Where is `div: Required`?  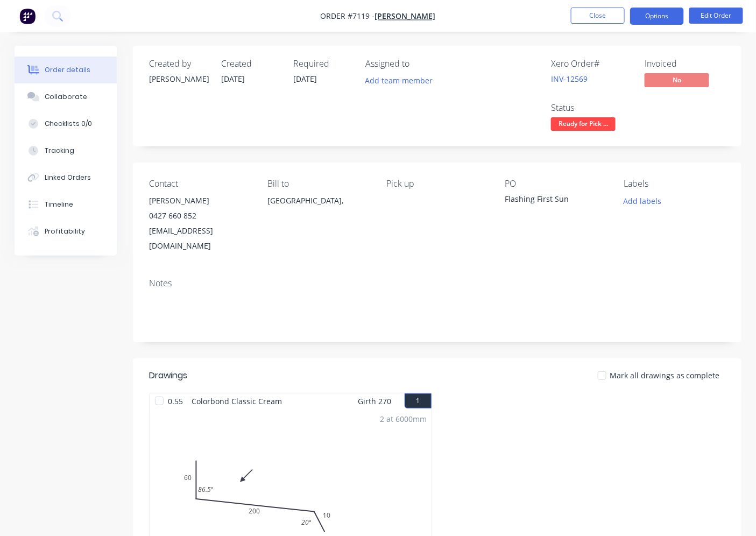
div: Required is located at coordinates (323, 64).